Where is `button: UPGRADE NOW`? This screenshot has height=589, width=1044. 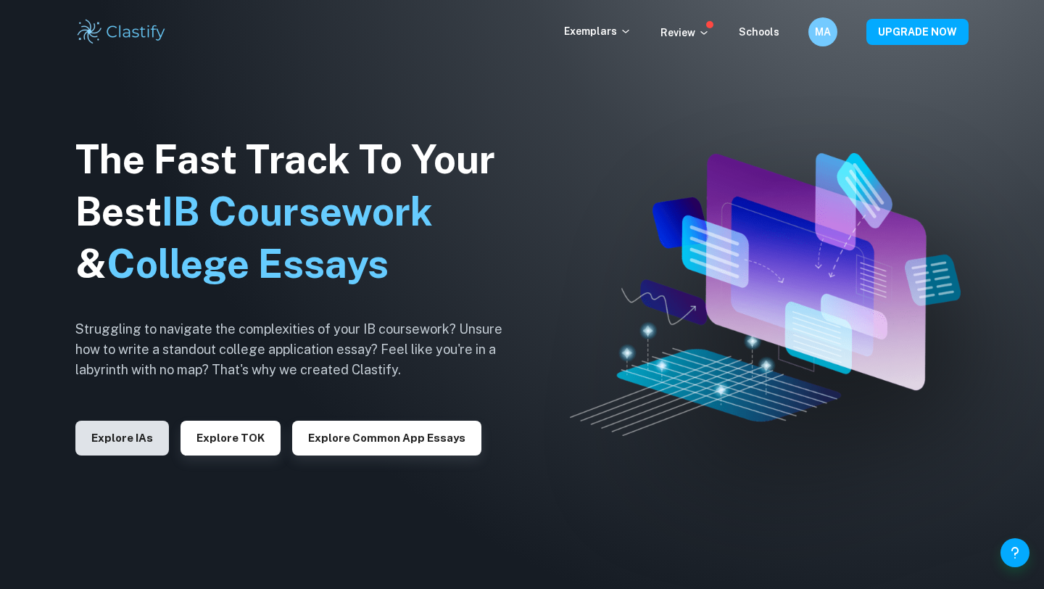
button: UPGRADE NOW is located at coordinates (917, 32).